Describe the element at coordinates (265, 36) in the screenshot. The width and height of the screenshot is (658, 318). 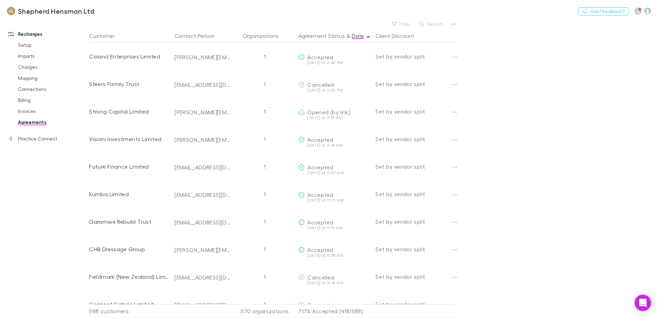
I see `button: Organizations` at that location.